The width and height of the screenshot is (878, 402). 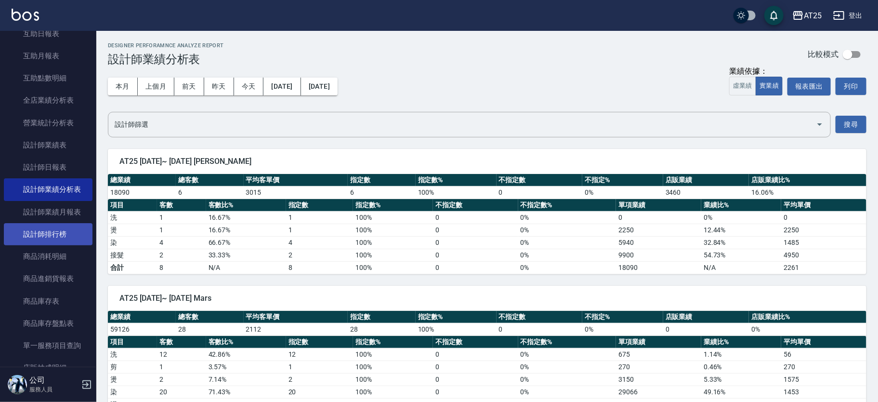 I want to click on td: 2250, so click(x=824, y=230).